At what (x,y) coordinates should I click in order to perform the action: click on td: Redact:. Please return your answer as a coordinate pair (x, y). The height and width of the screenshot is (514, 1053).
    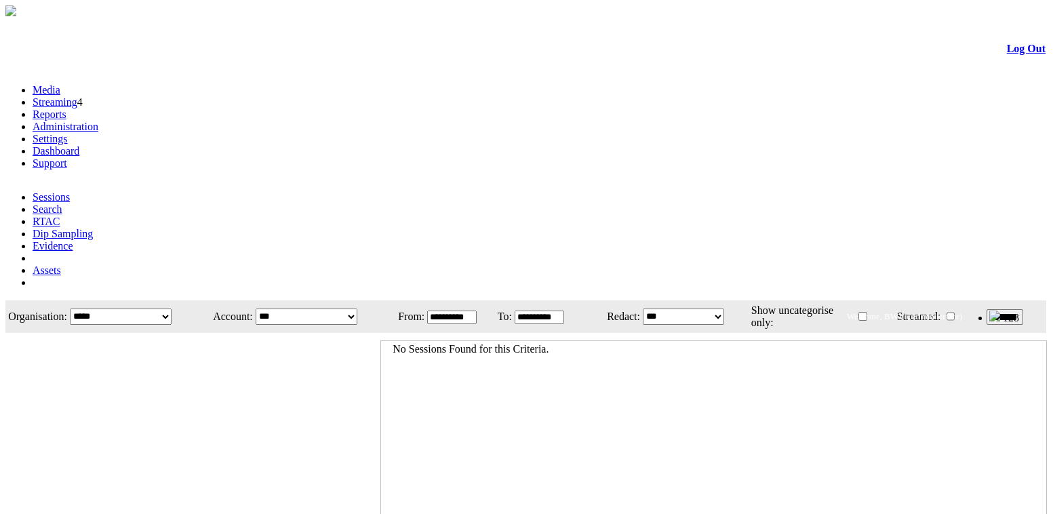
    Looking at the image, I should click on (611, 317).